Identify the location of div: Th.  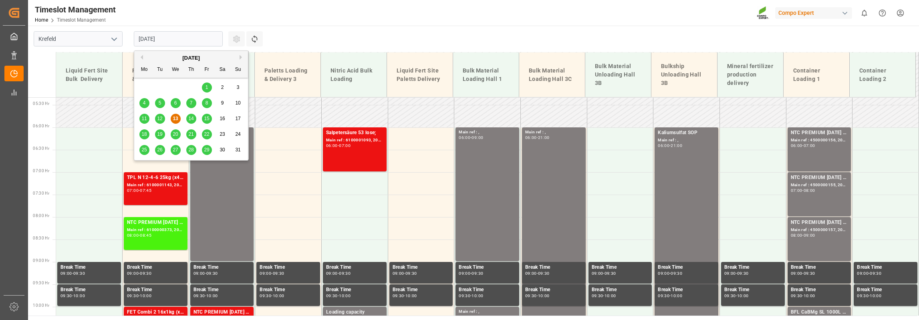
(191, 70).